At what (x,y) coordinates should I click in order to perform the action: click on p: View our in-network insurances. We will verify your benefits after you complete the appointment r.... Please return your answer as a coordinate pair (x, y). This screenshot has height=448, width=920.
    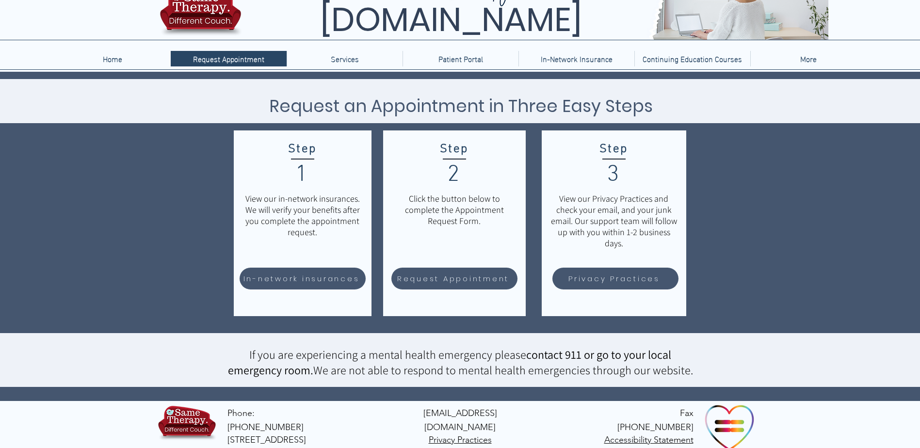
    Looking at the image, I should click on (303, 215).